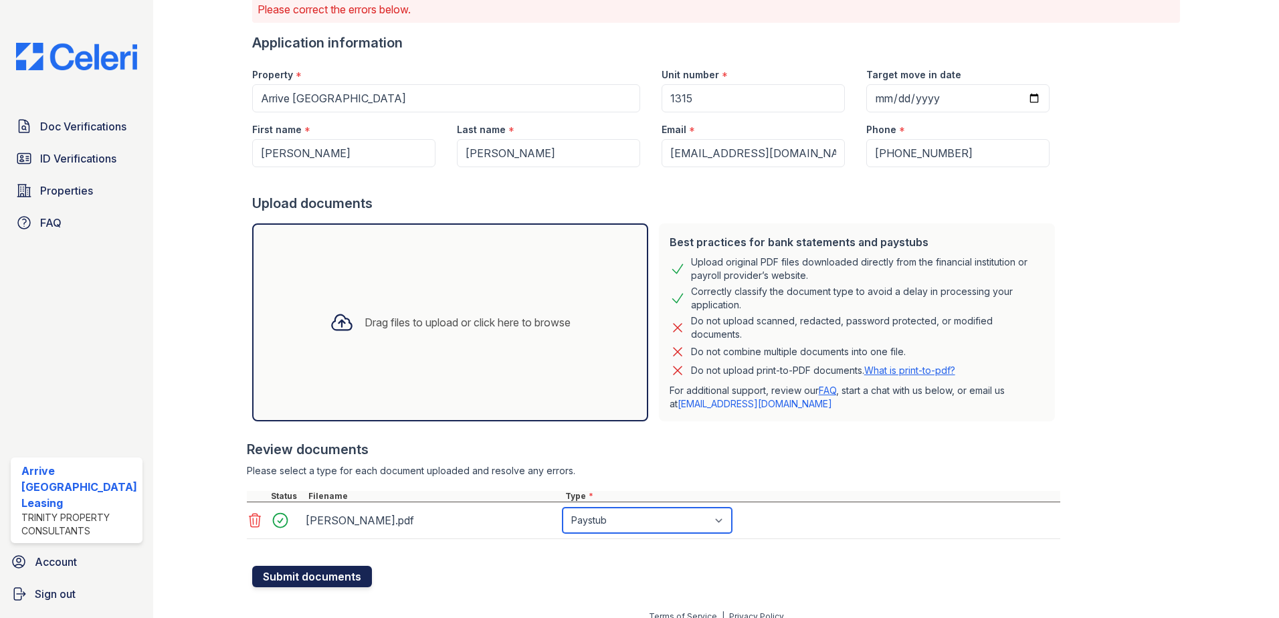 The image size is (1279, 618). What do you see at coordinates (798, 352) in the screenshot?
I see `div: Do not combine multiple documents into one file.` at bounding box center [798, 352].